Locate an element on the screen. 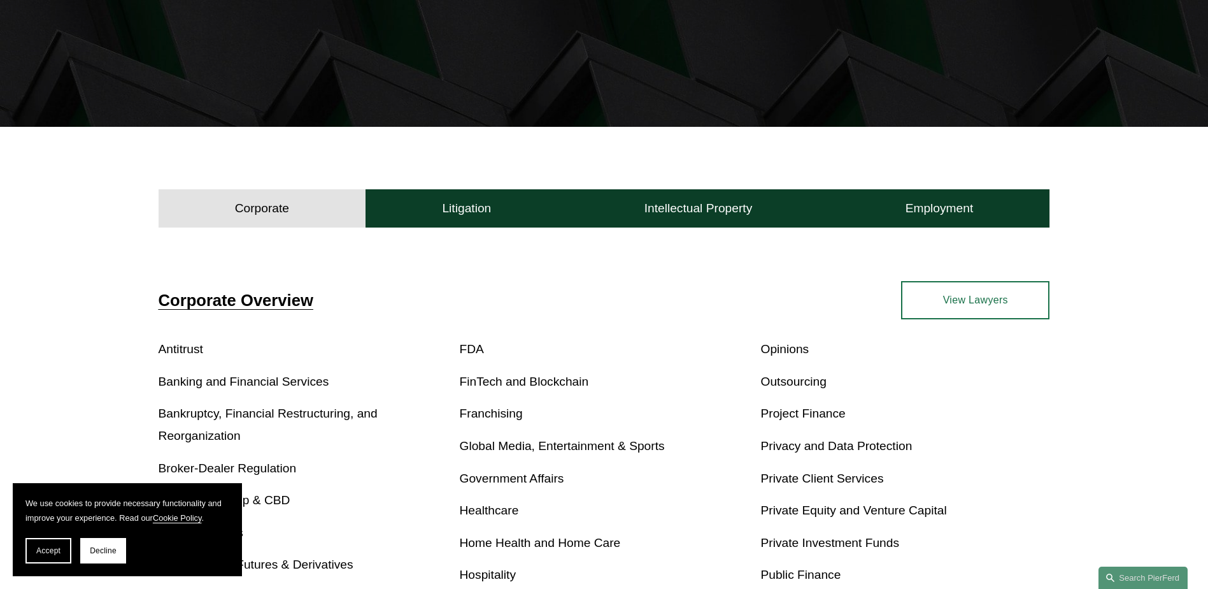 This screenshot has width=1208, height=589. button: Accept is located at coordinates (48, 550).